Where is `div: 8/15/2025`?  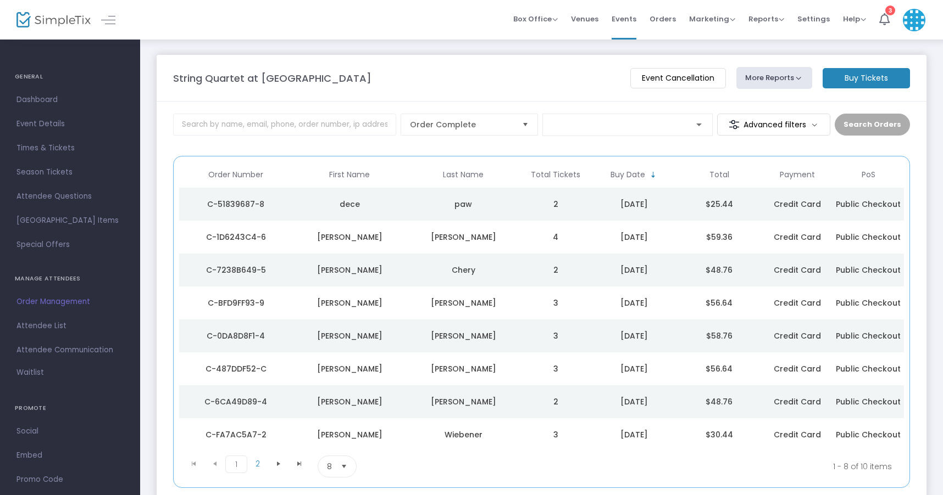
div: 8/15/2025 is located at coordinates (633, 402).